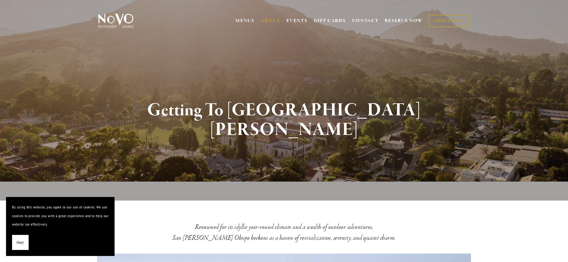 The image size is (568, 262). Describe the element at coordinates (448, 21) in the screenshot. I see `a: ORDER NOW` at that location.